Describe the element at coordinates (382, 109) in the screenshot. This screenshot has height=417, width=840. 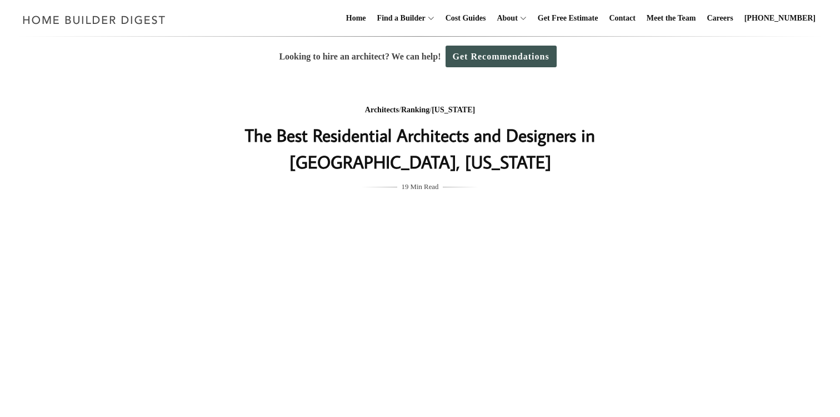
I see `a: Architects` at that location.